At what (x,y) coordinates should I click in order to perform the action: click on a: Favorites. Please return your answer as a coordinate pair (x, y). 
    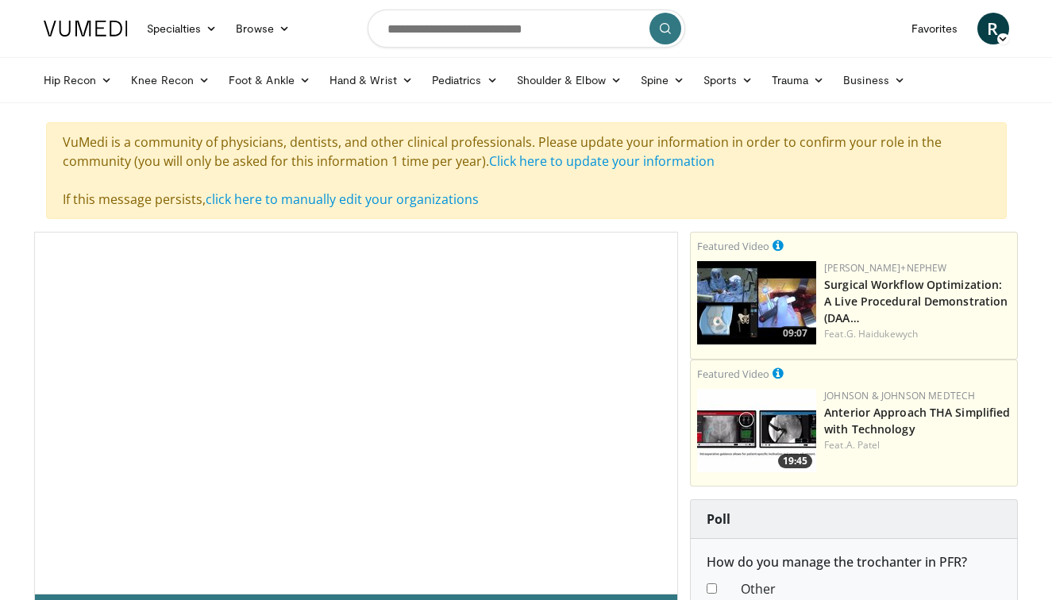
    Looking at the image, I should click on (934, 29).